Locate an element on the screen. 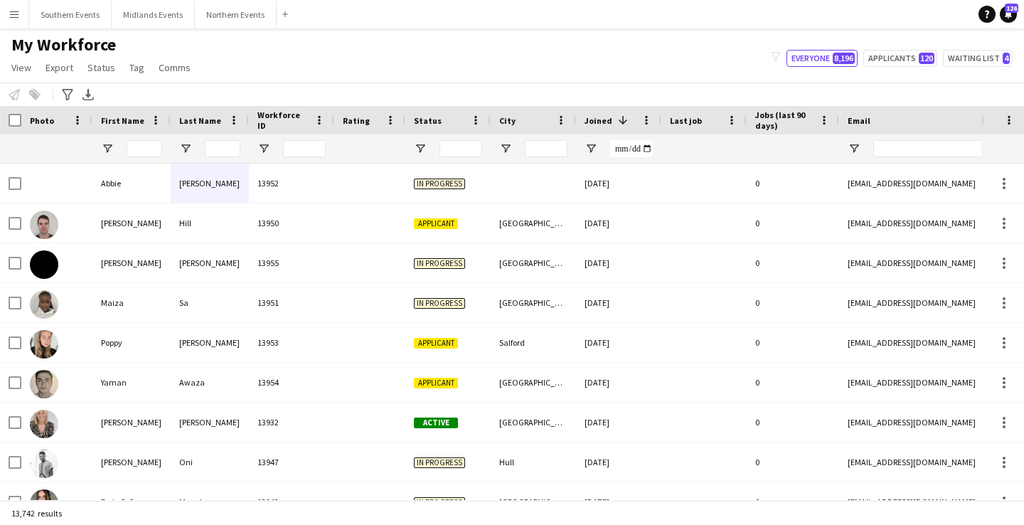 Image resolution: width=1024 pixels, height=525 pixels. img: Freja Sofie Munck is located at coordinates (44, 504).